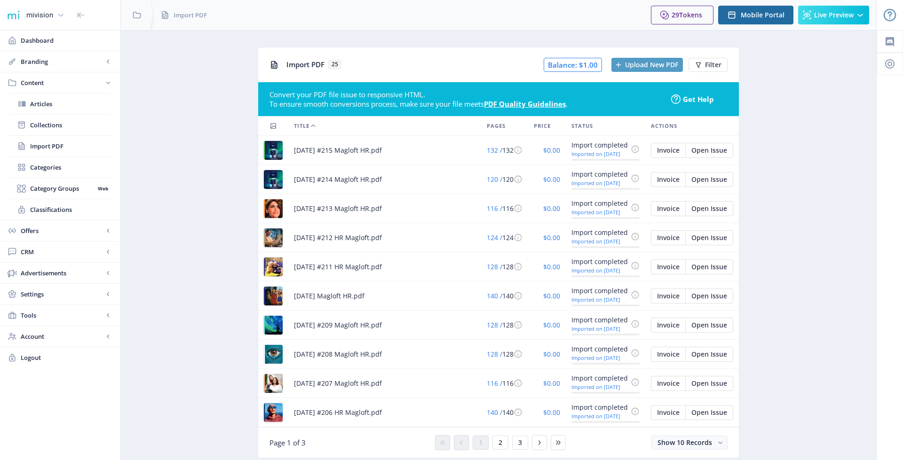 The height and width of the screenshot is (460, 903). What do you see at coordinates (62, 337) in the screenshot?
I see `span: Account` at bounding box center [62, 337].